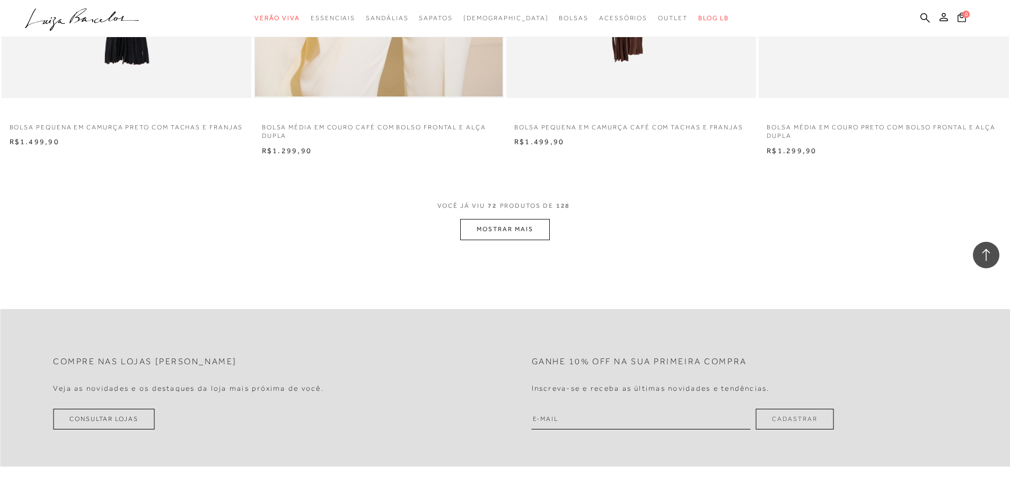  I want to click on h2: Ganhe 10% off na sua primeira compra, so click(640, 362).